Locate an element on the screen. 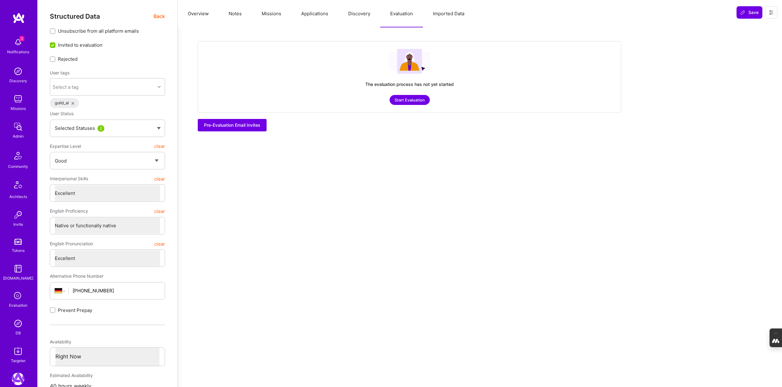 The image size is (782, 387). span: Save is located at coordinates (749, 12).